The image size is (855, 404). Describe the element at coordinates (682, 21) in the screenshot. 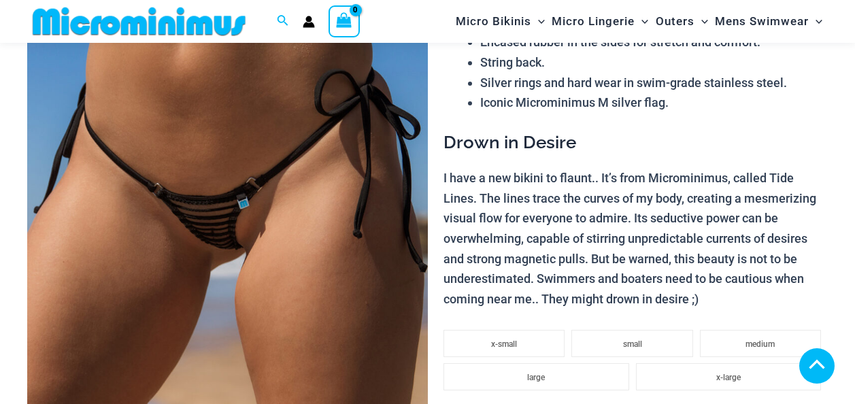

I see `a: OutersMenu ToggleMenu Toggle` at that location.